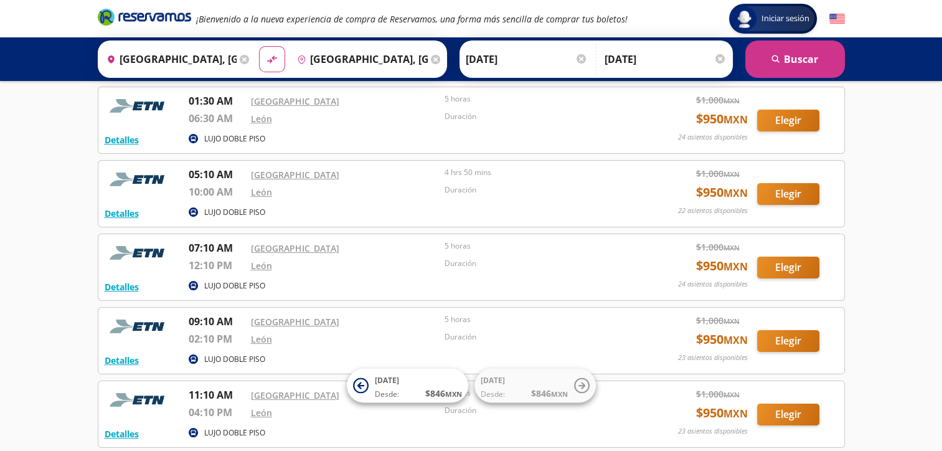  Describe the element at coordinates (412, 19) in the screenshot. I see `em: ¡Bienvenido a la nueva experiencia de compra de Reservamos, una forma más sencilla de comprar tus...` at that location.